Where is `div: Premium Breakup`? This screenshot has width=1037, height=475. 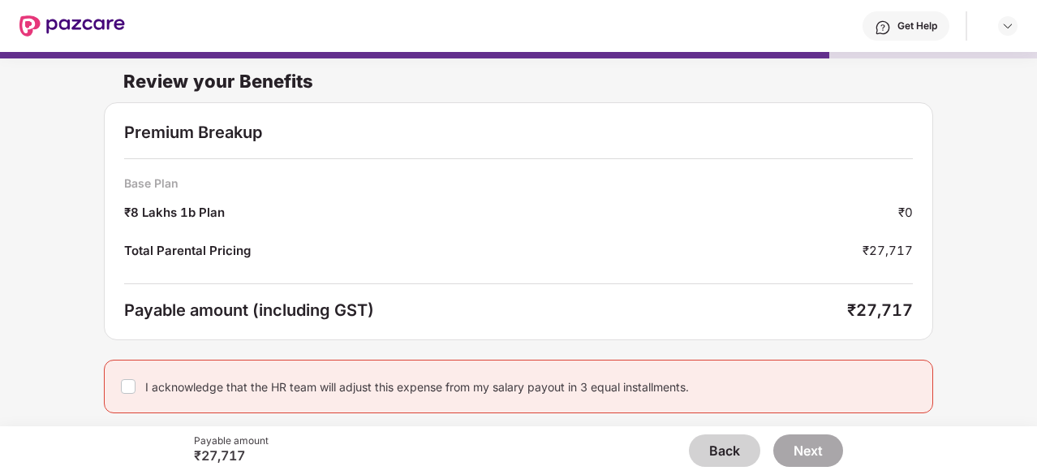 div: Premium Breakup is located at coordinates (519, 132).